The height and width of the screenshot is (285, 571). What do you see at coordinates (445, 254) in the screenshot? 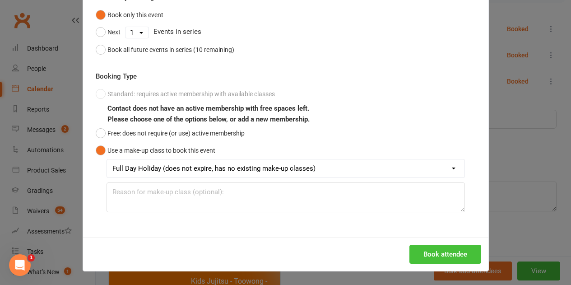
I see `button: Book attendee` at bounding box center [445, 254].